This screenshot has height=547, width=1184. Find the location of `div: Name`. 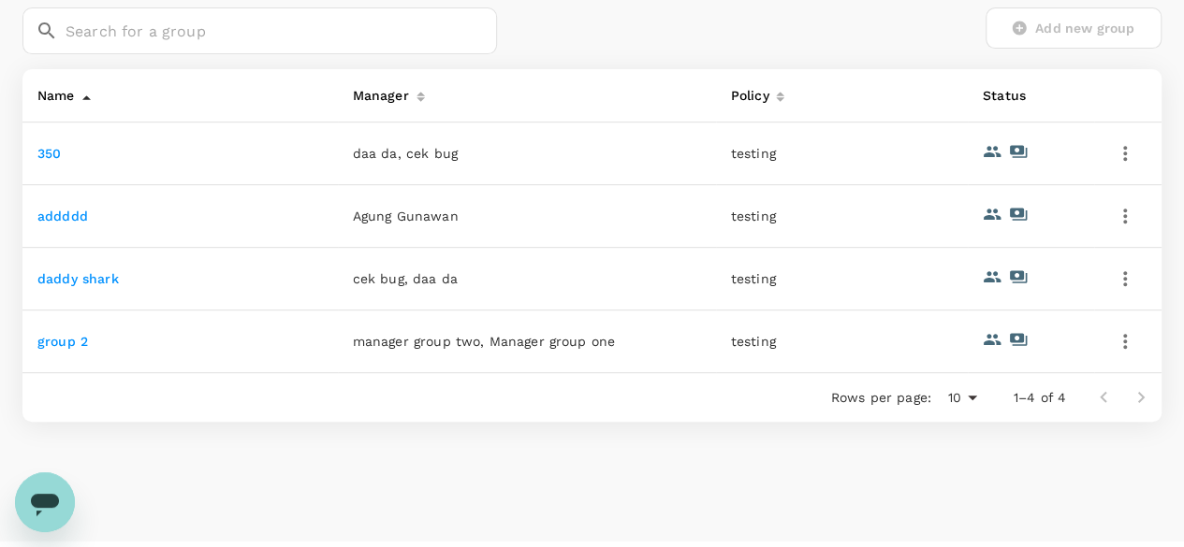

div: Name is located at coordinates (52, 92).